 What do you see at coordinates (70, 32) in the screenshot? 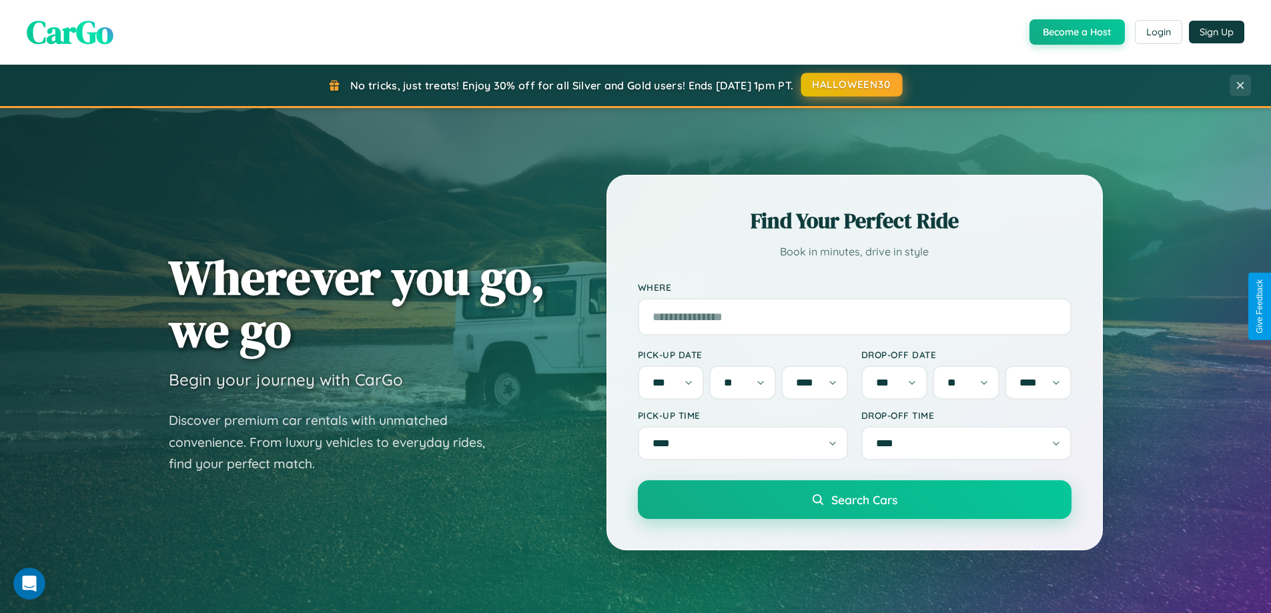
I see `span: CarGo` at bounding box center [70, 32].